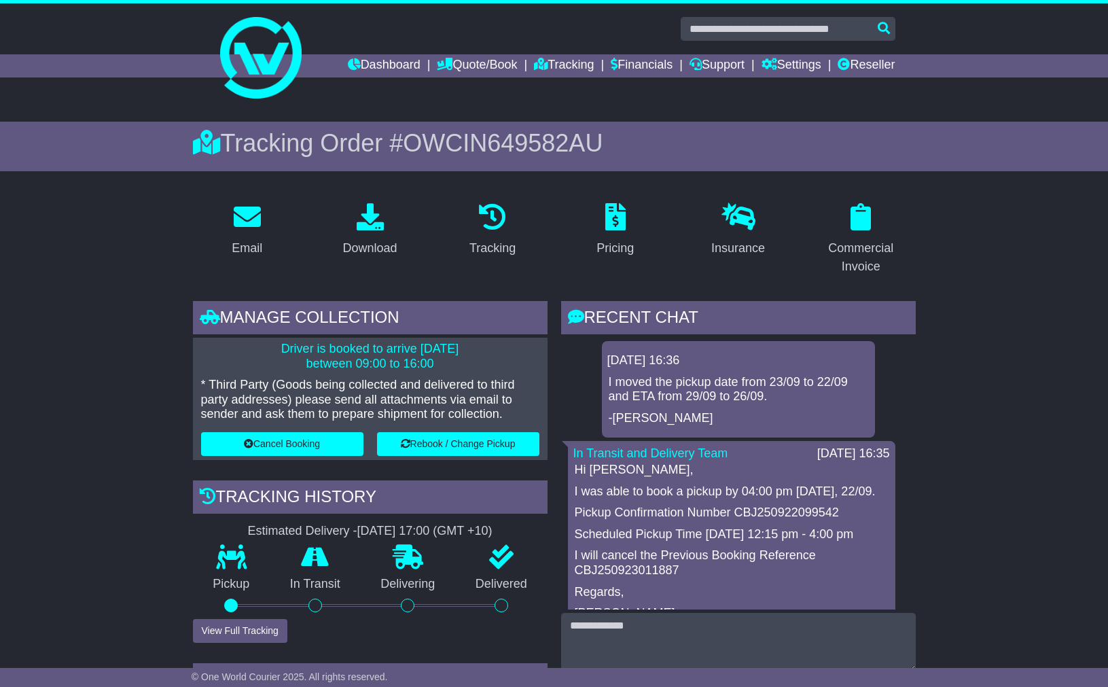 This screenshot has width=1108, height=687. I want to click on a: Email, so click(247, 230).